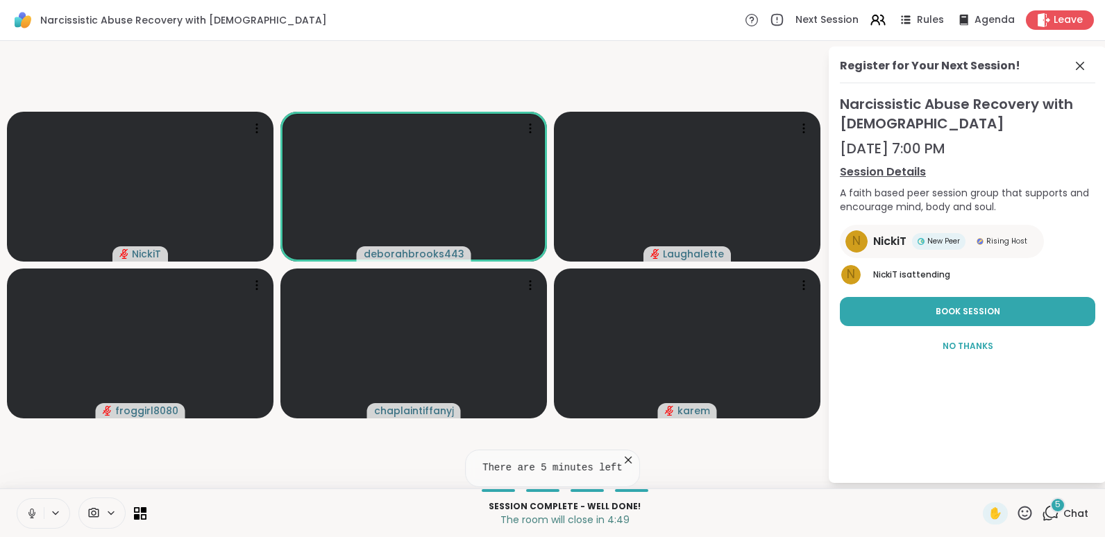 This screenshot has height=537, width=1105. Describe the element at coordinates (967, 312) in the screenshot. I see `span: Book Session` at that location.